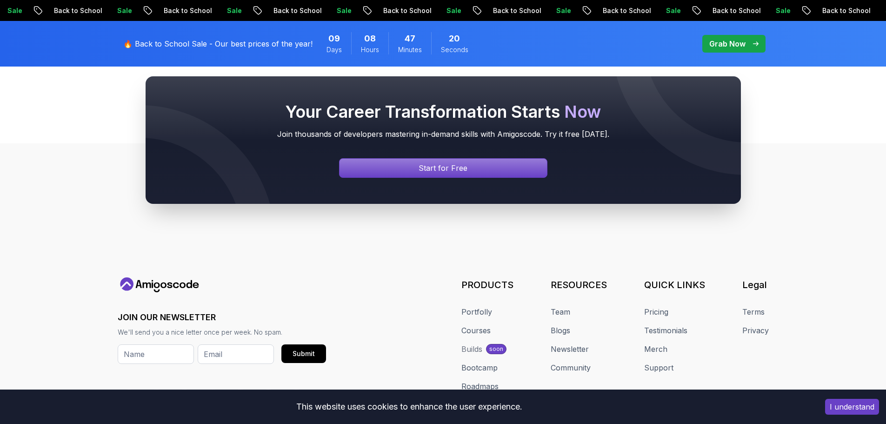  I want to click on span: Seconds, so click(454, 50).